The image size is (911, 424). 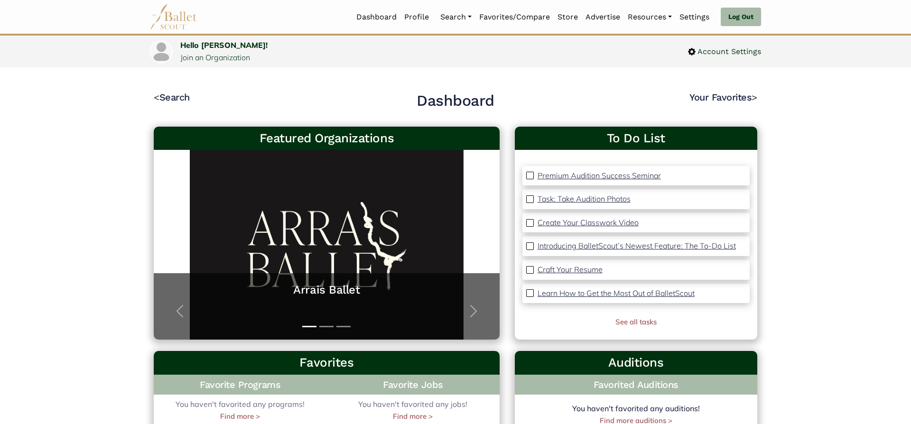 I want to click on button: Slide 3, so click(x=344, y=326).